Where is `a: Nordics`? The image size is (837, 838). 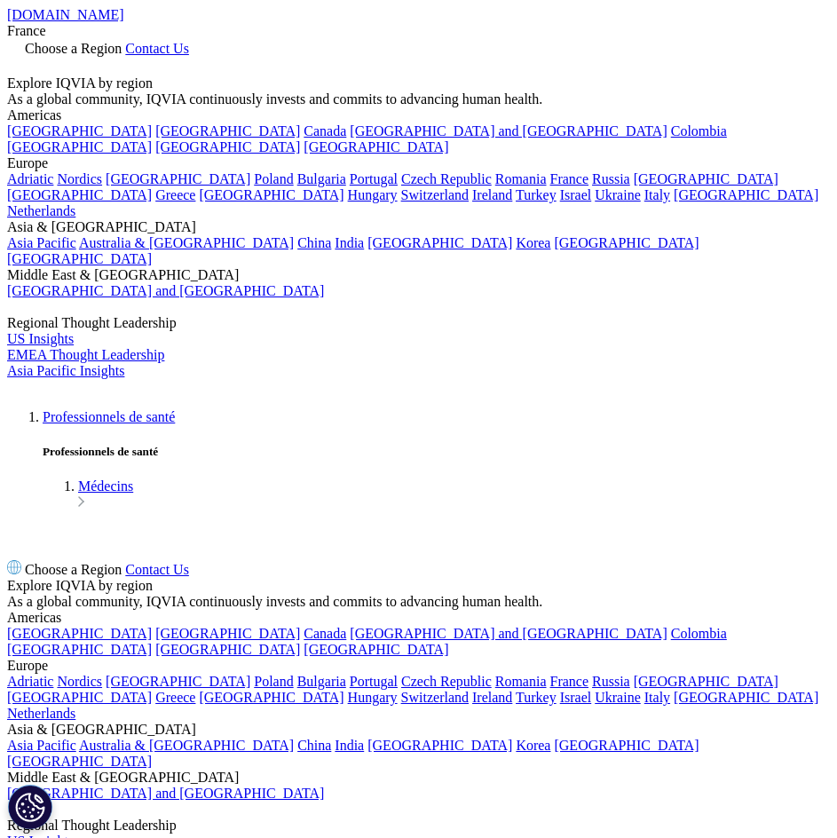 a: Nordics is located at coordinates (79, 178).